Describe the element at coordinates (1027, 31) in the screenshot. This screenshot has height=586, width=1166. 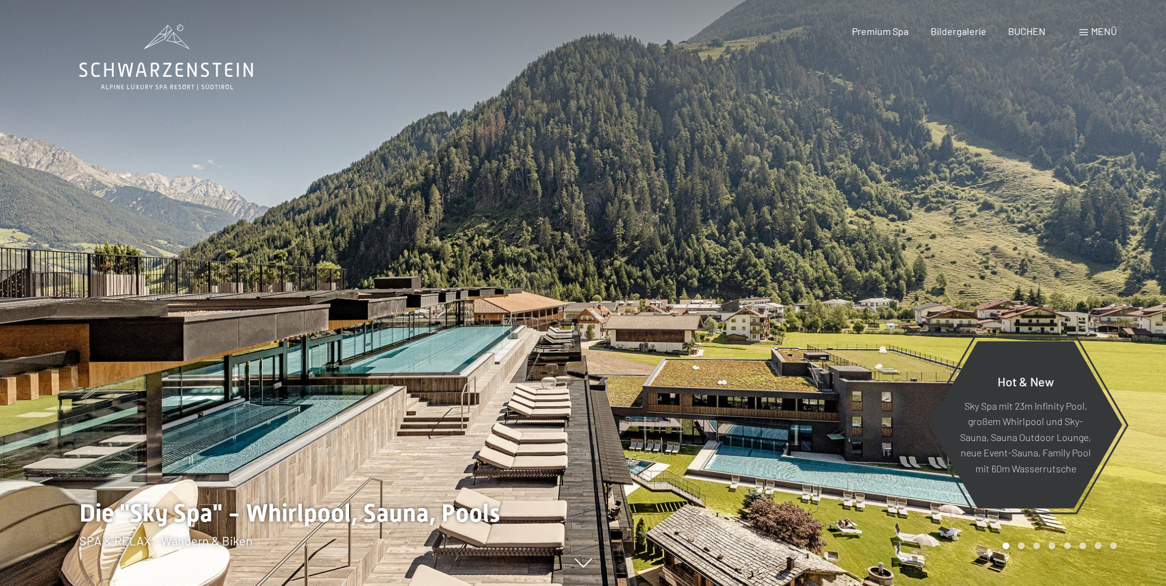
I see `a: BUCHEN` at that location.